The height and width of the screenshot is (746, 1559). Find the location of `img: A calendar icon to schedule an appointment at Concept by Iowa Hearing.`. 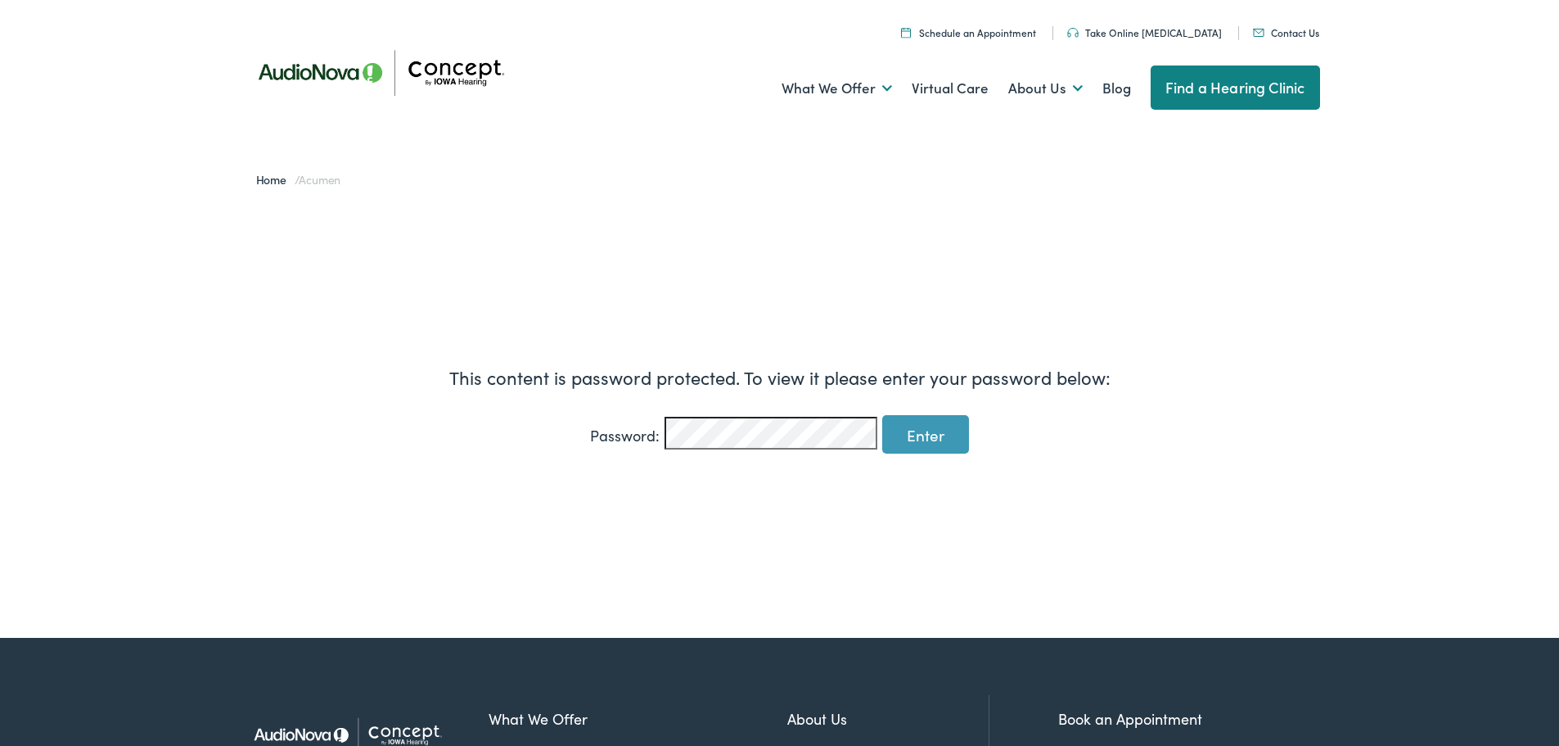

img: A calendar icon to schedule an appointment at Concept by Iowa Hearing. is located at coordinates (906, 32).